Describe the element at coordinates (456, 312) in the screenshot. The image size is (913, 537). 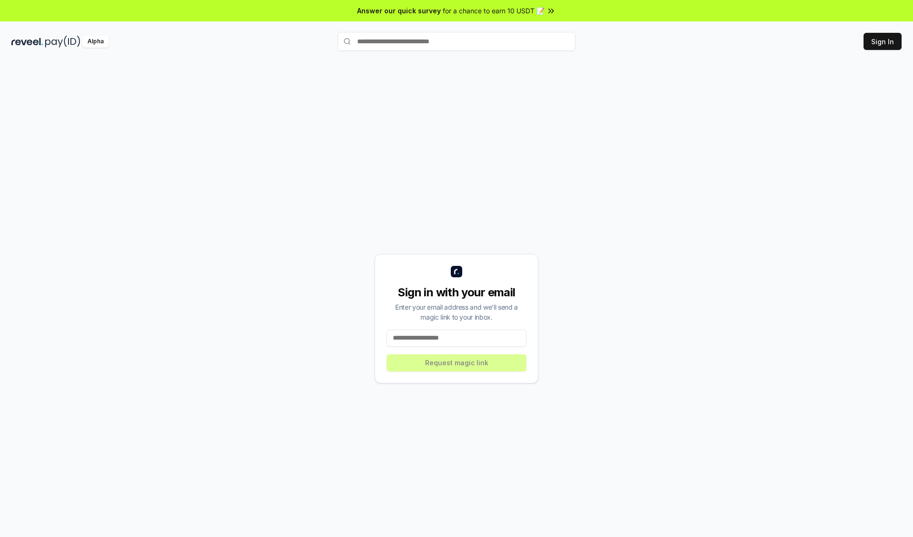
I see `div: Enter your email address and we’ll send a magic link to your inbox.` at that location.